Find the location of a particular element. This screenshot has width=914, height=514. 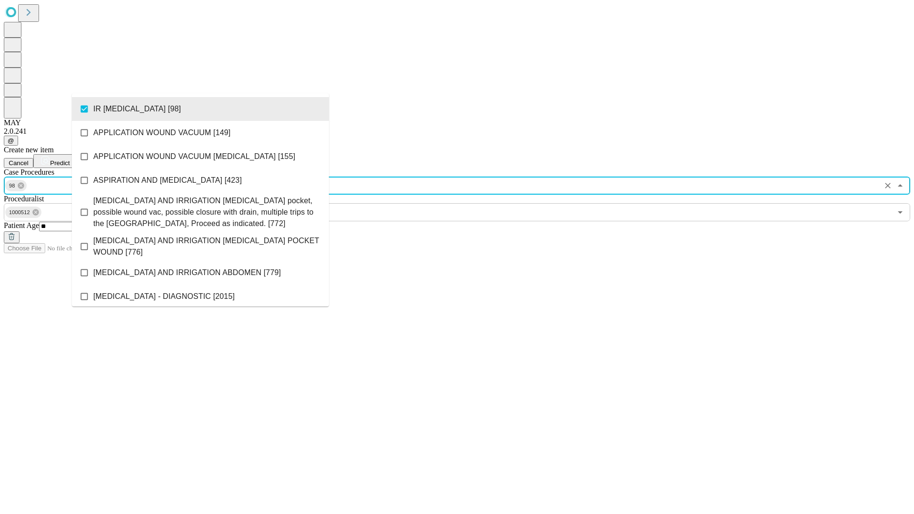

button: Predict is located at coordinates (55, 161).